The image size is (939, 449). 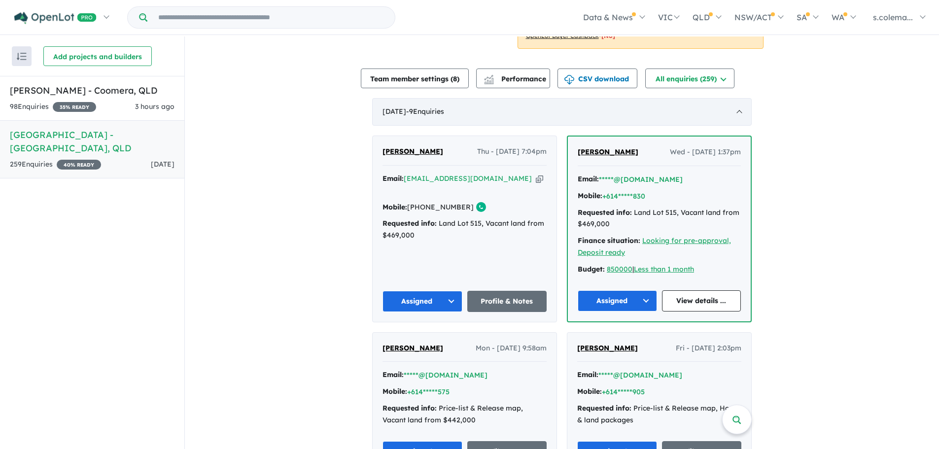 I want to click on a: Looking for pre-approval, Deposit ready, so click(x=654, y=247).